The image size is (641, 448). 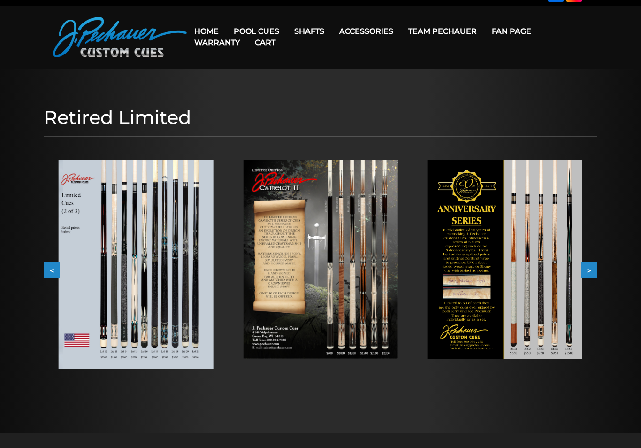 What do you see at coordinates (321, 270) in the screenshot?
I see `div: Carousel Navigation` at bounding box center [321, 270].